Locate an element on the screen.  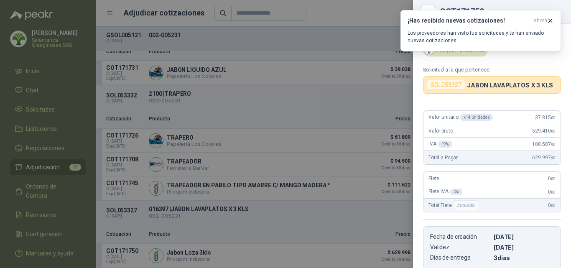
span: Flete IVA is located at coordinates (445, 192).